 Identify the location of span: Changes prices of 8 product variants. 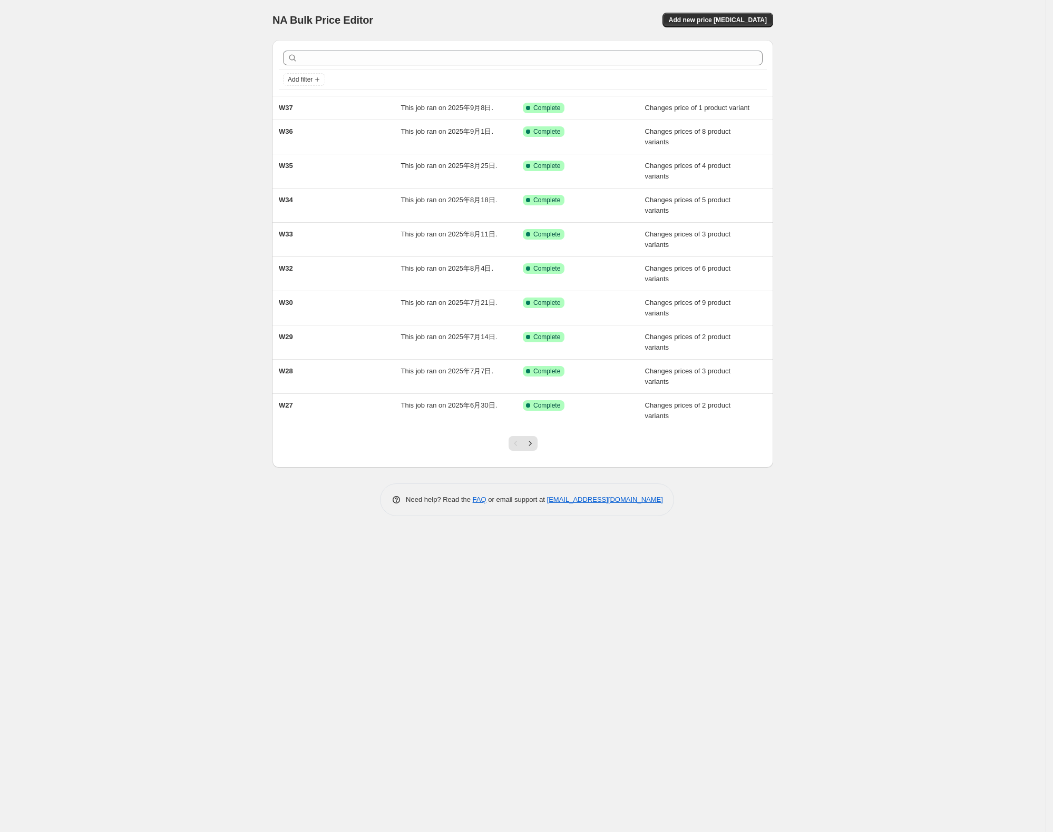
(687, 136).